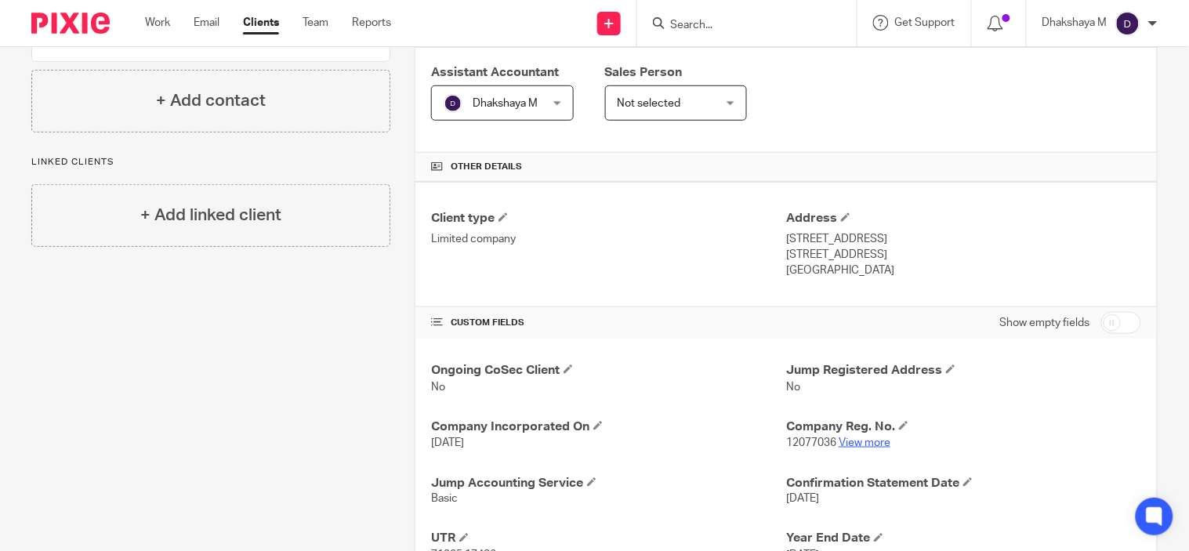  What do you see at coordinates (608, 218) in the screenshot?
I see `h4: Client type` at bounding box center [608, 218].